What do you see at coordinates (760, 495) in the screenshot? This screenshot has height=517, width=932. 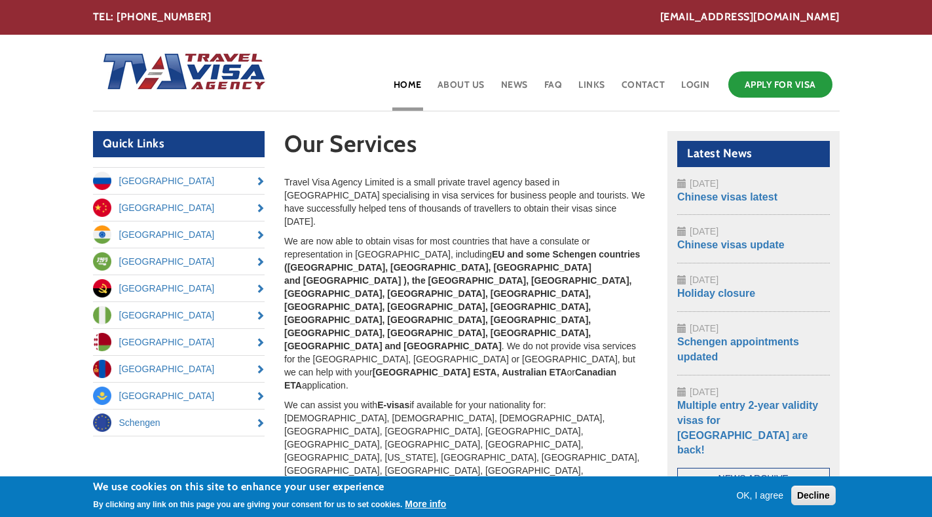 I see `button: OK, I agree` at bounding box center [760, 495].